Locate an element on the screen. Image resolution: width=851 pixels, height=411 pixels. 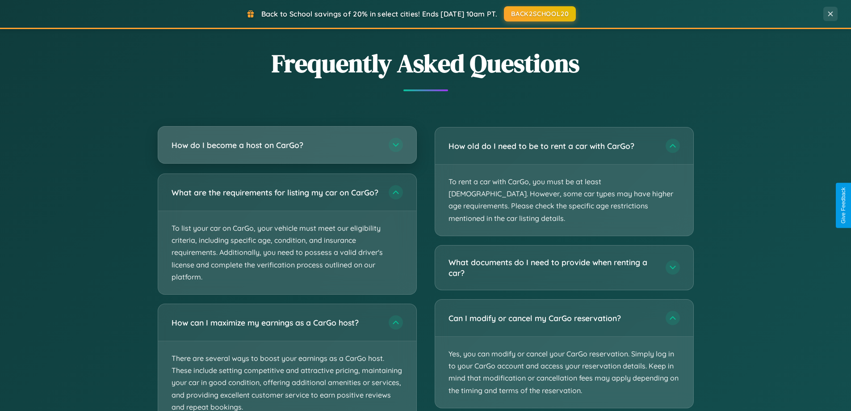
h3: Can I modify or cancel my CarGo reservation? is located at coordinates (553, 318).